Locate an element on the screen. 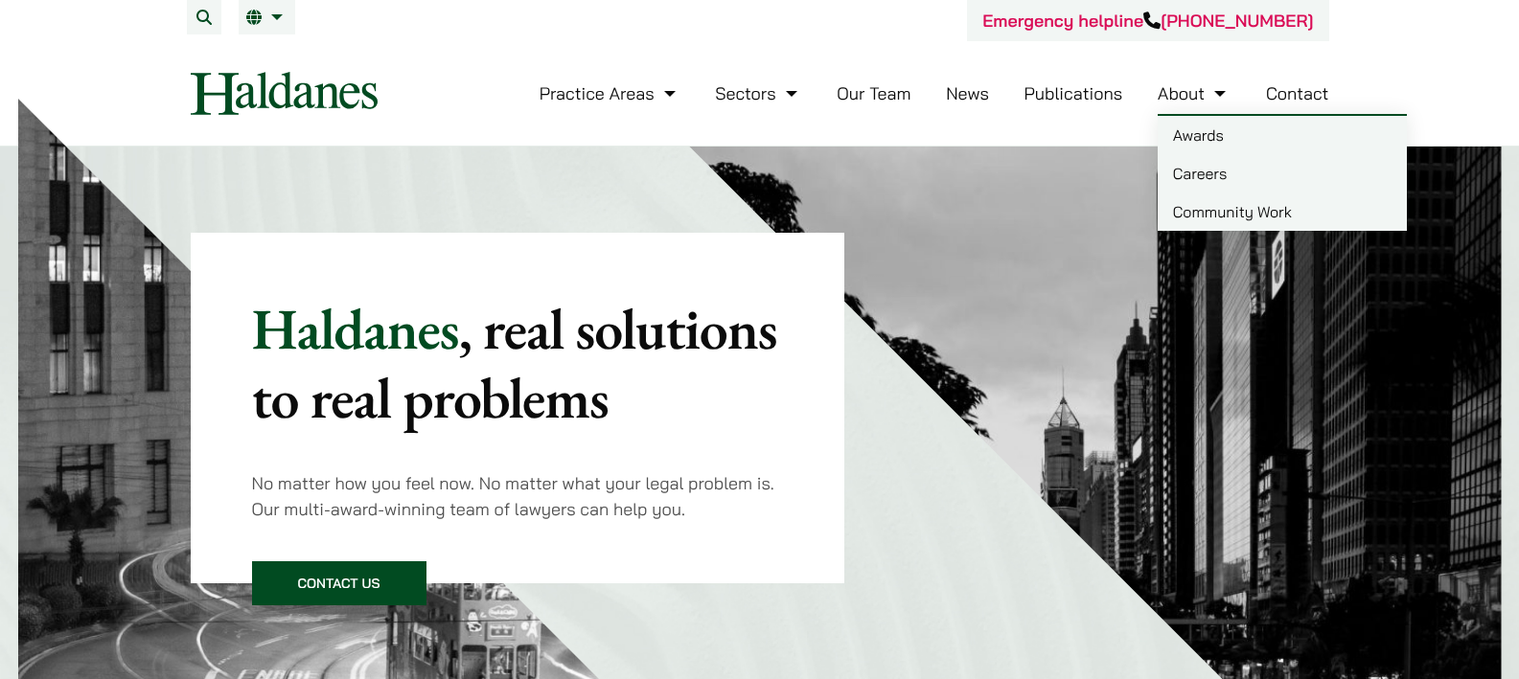 The width and height of the screenshot is (1519, 679). a: Contact is located at coordinates (1298, 93).